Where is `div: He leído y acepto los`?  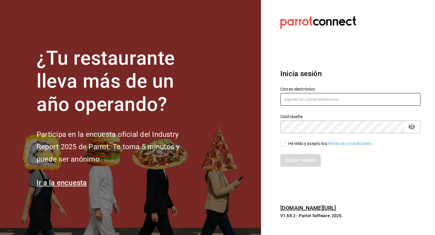
div: He leído y acepto los is located at coordinates (330, 143).